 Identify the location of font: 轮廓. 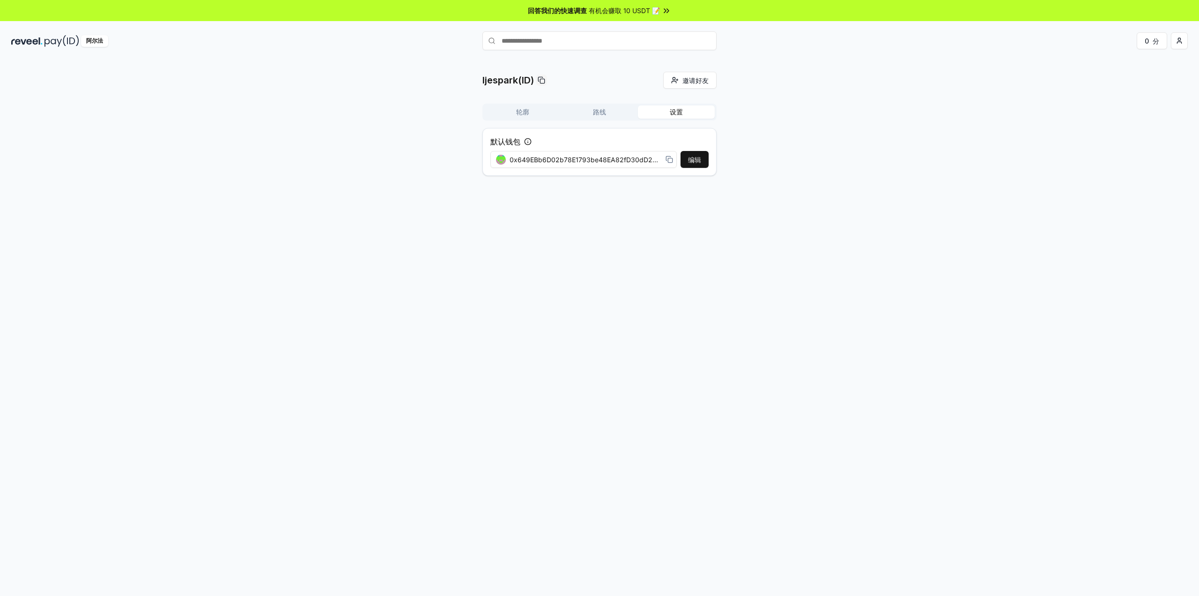
(523, 112).